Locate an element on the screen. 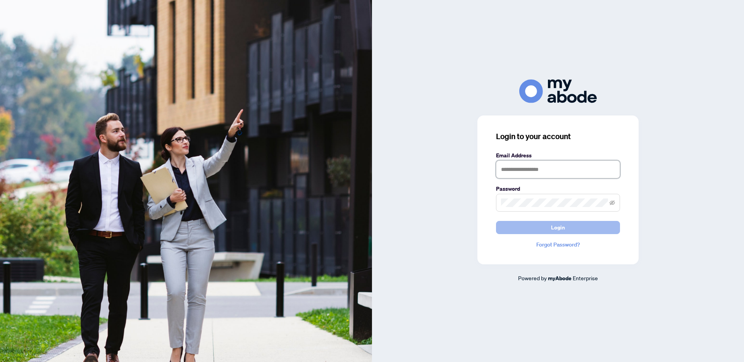 This screenshot has width=744, height=362. label: Password is located at coordinates (558, 189).